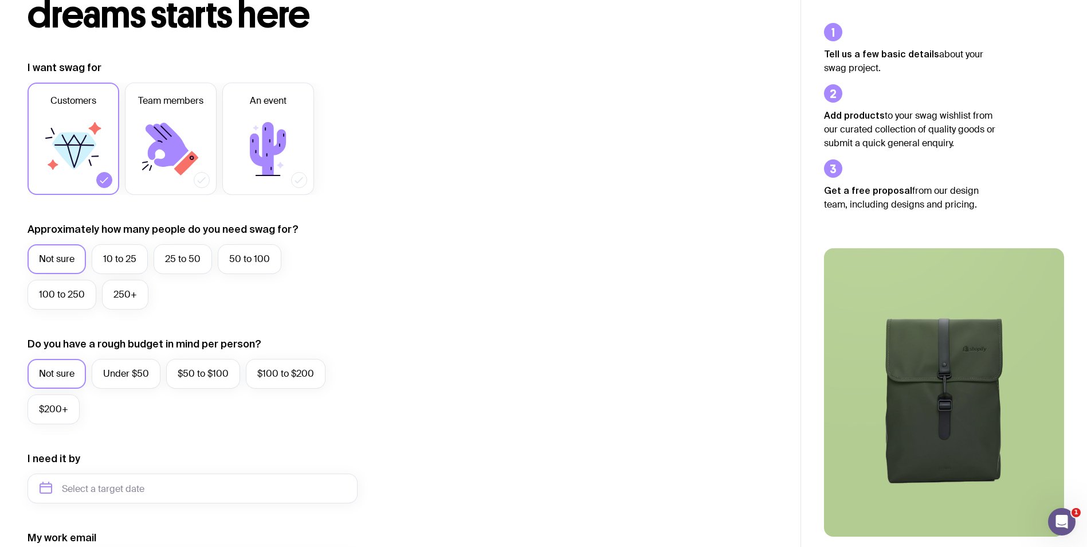 This screenshot has width=1087, height=547. What do you see at coordinates (120, 259) in the screenshot?
I see `label: 10 to 25` at bounding box center [120, 259].